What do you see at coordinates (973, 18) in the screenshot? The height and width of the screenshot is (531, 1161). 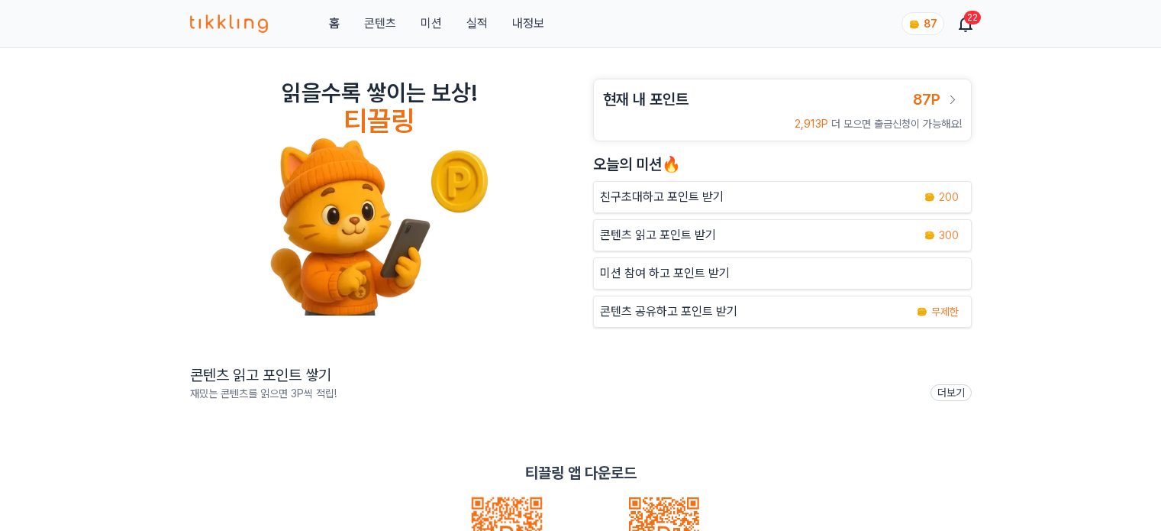 I see `div: 22` at bounding box center [973, 18].